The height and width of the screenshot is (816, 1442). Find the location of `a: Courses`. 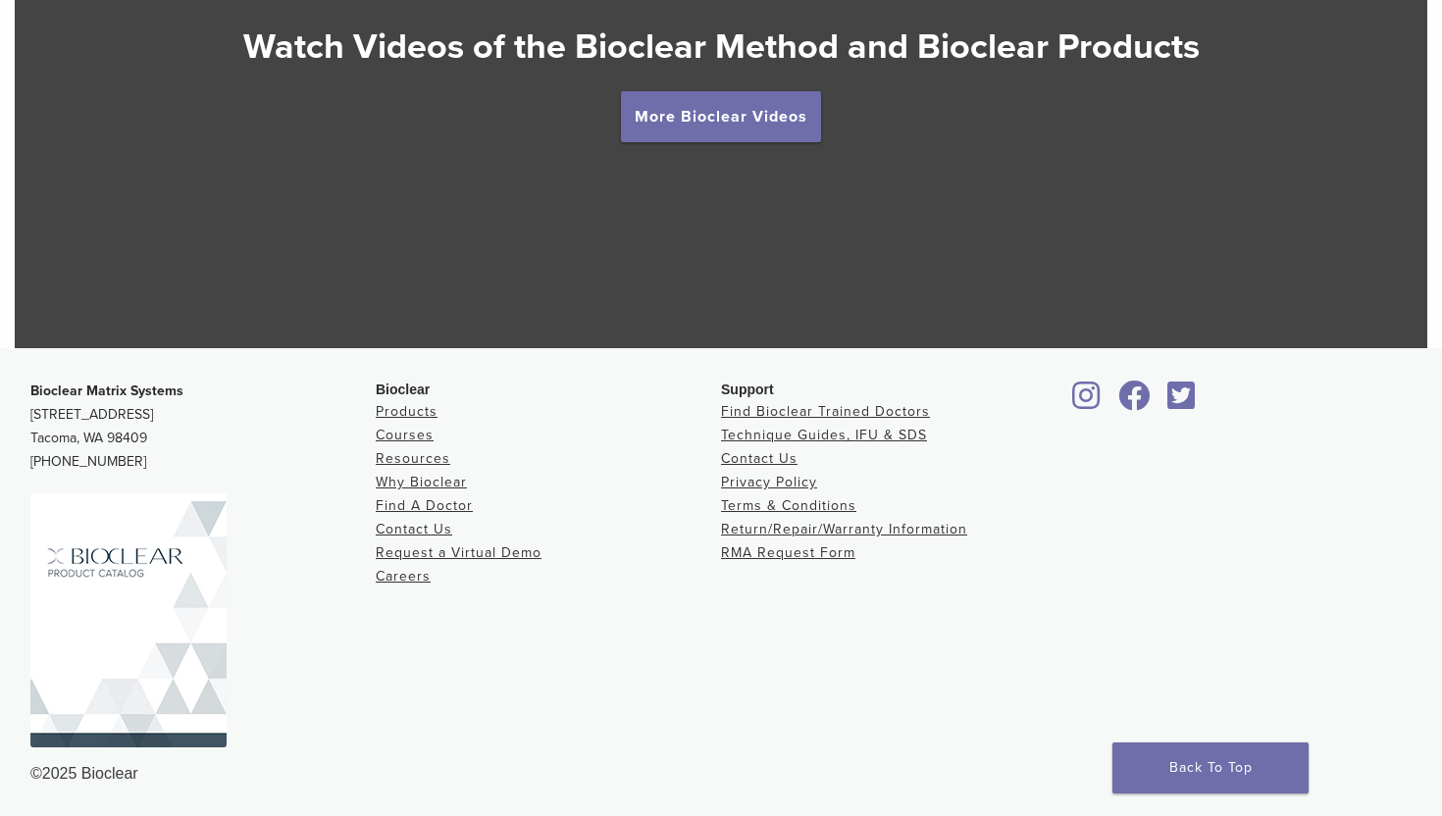

a: Courses is located at coordinates (404, 435).